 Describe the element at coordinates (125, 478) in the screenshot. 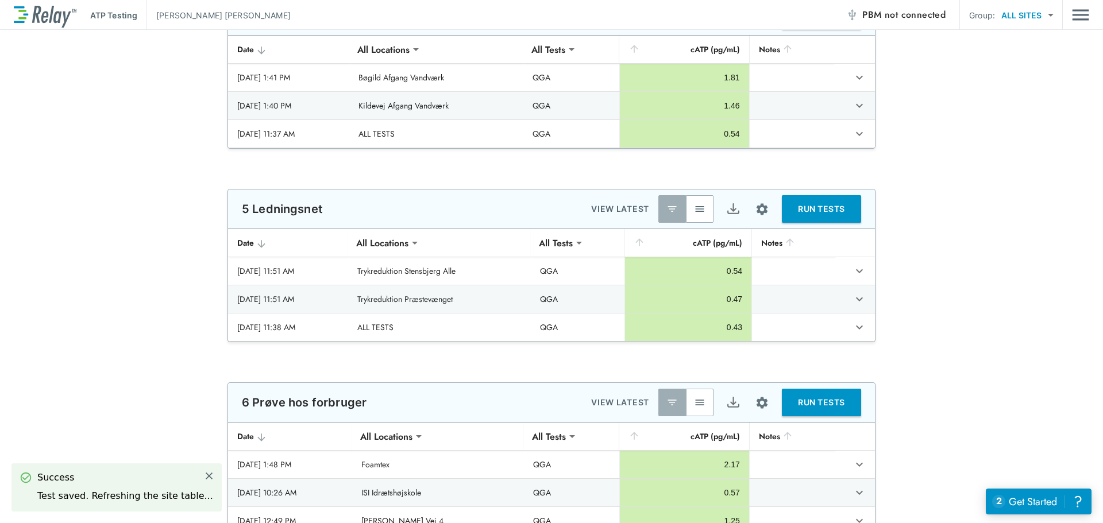

I see `div: Success` at that location.